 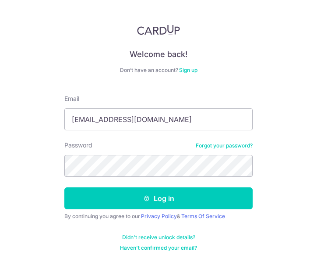 What do you see at coordinates (159, 119) in the screenshot?
I see `input: Enter your Email` at bounding box center [159, 119].